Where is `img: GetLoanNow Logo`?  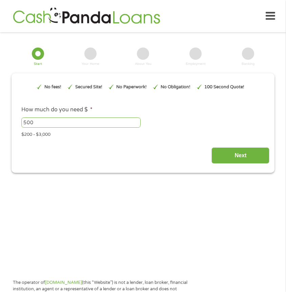 img: GetLoanNow Logo is located at coordinates (87, 16).